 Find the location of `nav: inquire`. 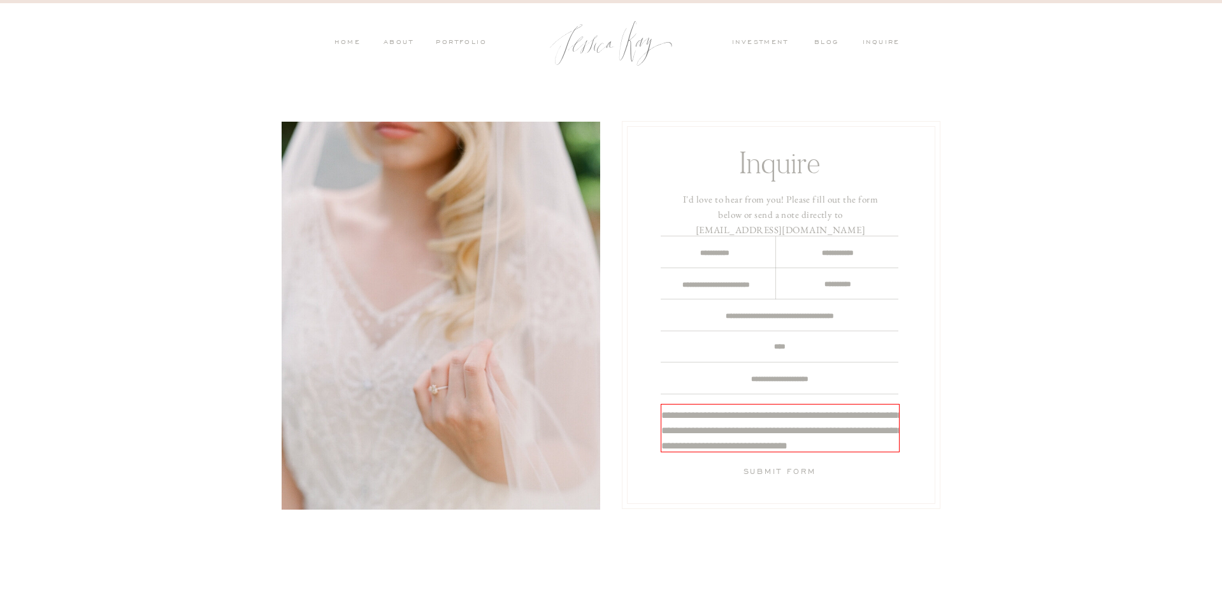

nav: inquire is located at coordinates (884, 43).